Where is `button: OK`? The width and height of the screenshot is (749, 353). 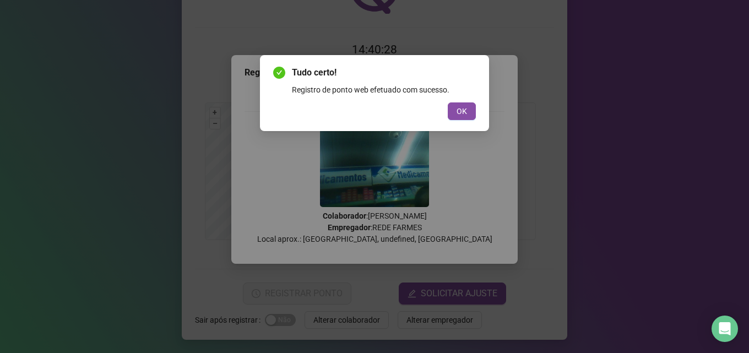 button: OK is located at coordinates (462, 111).